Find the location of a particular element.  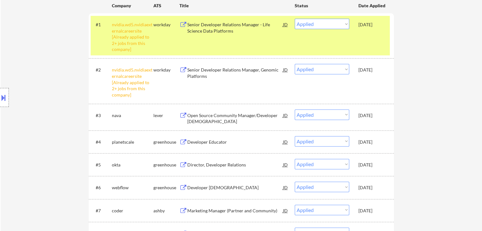

div: #1 is located at coordinates (101, 25).